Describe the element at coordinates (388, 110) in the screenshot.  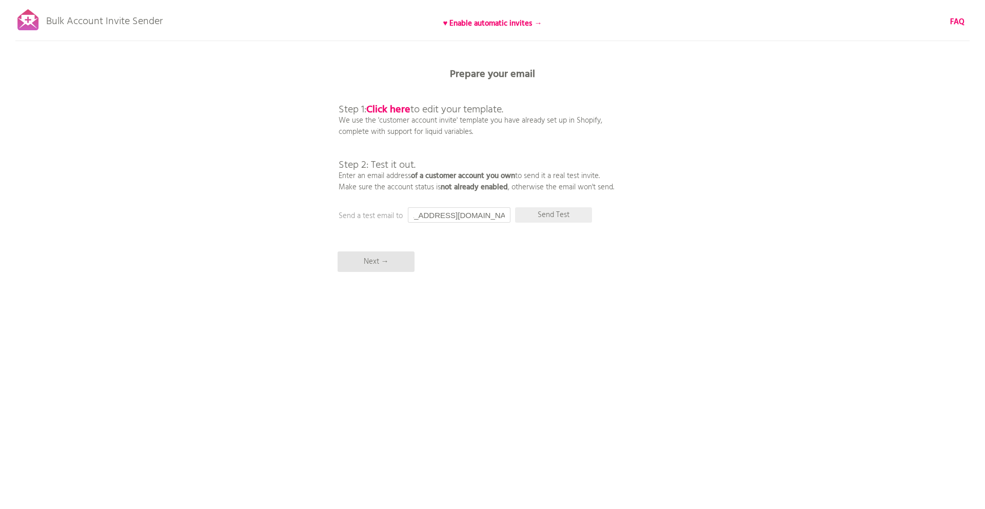
I see `b: Click here` at that location.